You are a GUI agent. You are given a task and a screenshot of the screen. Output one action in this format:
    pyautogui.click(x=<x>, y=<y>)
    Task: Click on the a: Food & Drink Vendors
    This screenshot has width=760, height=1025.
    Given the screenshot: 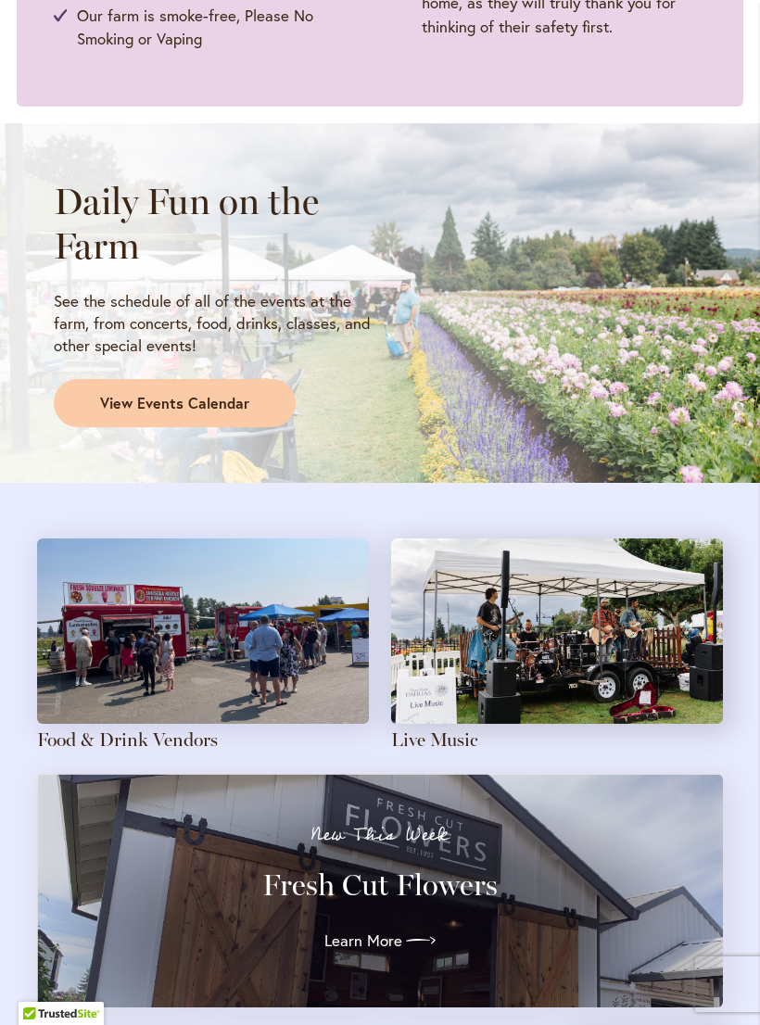 What is the action you would take?
    pyautogui.click(x=127, y=740)
    